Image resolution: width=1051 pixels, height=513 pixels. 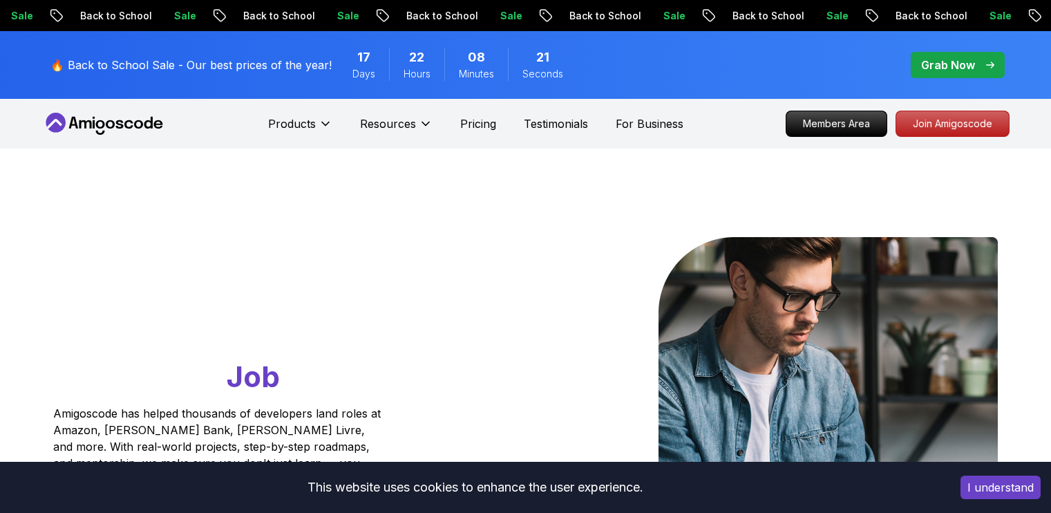 What do you see at coordinates (542, 74) in the screenshot?
I see `span: Seconds` at bounding box center [542, 74].